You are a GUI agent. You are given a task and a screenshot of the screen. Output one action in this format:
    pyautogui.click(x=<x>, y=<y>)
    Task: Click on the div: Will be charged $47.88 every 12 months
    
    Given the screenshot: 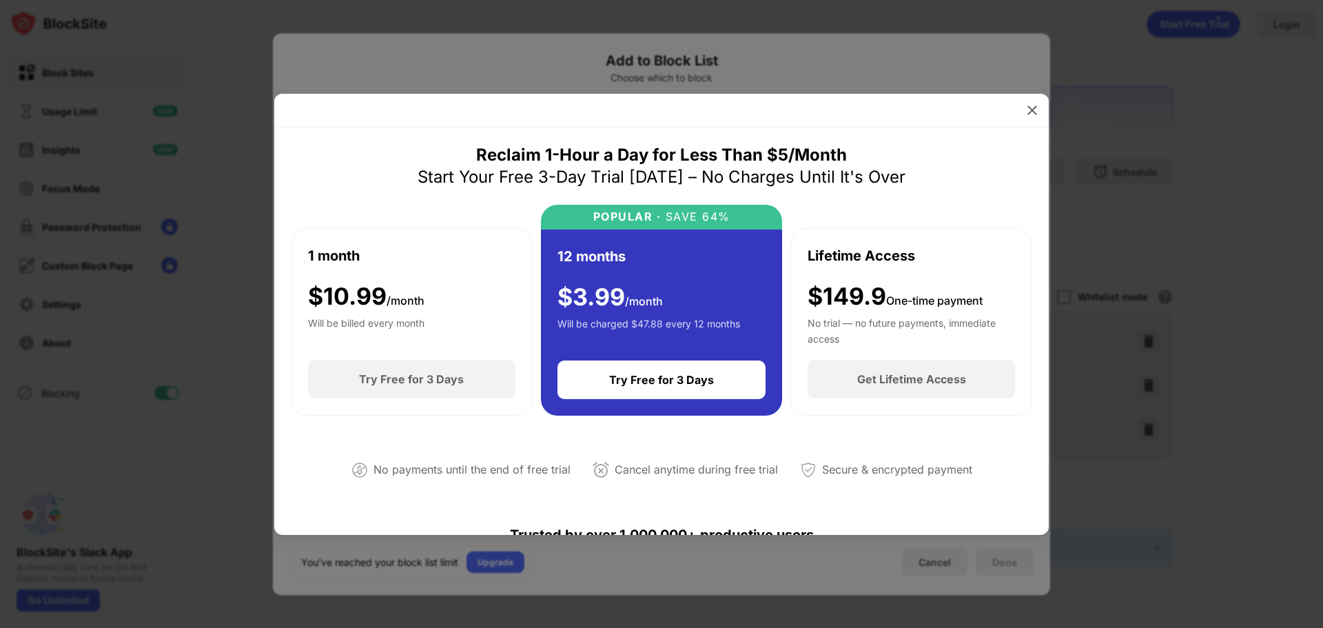 What is the action you would take?
    pyautogui.click(x=648, y=330)
    